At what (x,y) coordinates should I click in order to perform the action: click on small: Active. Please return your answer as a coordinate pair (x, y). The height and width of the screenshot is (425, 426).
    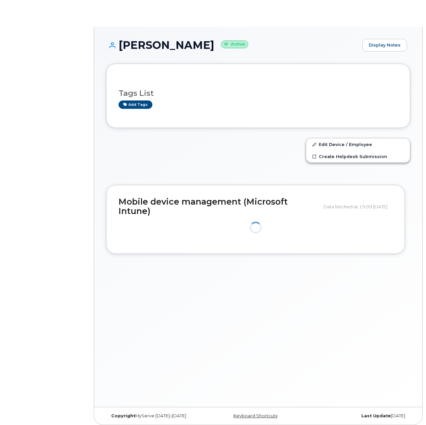
    Looking at the image, I should click on (234, 44).